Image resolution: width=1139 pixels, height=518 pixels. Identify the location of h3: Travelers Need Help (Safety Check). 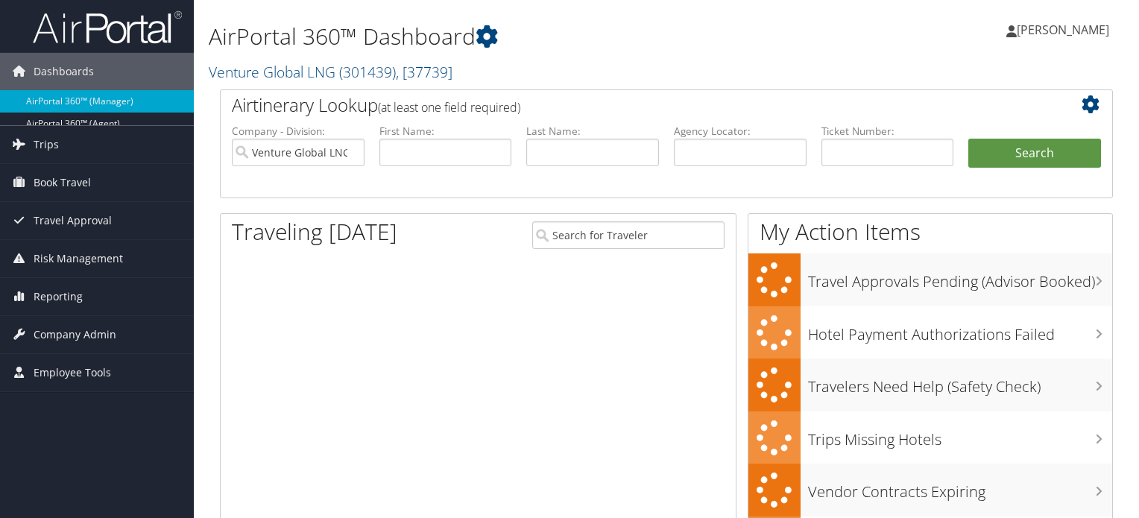
(960, 383).